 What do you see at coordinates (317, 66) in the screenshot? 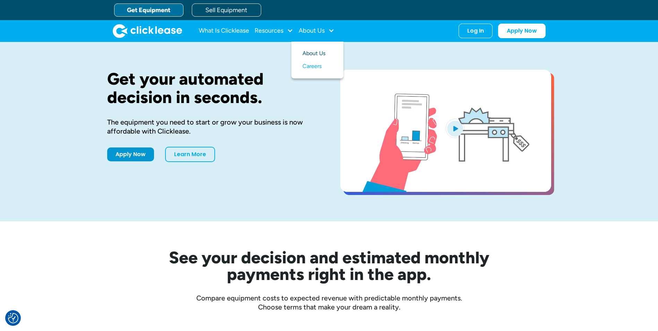
I see `a: Careers` at bounding box center [317, 66].